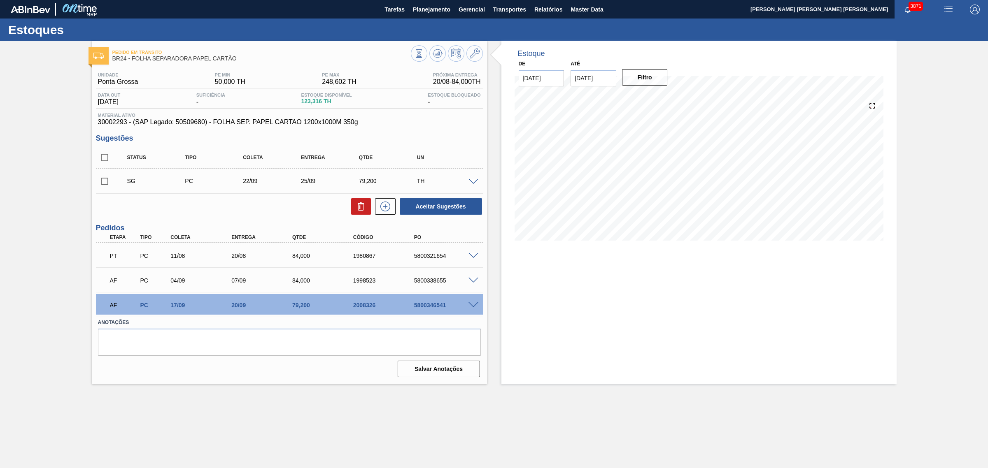 Image resolution: width=988 pixels, height=468 pixels. I want to click on div: Sugestão Criada, so click(158, 181).